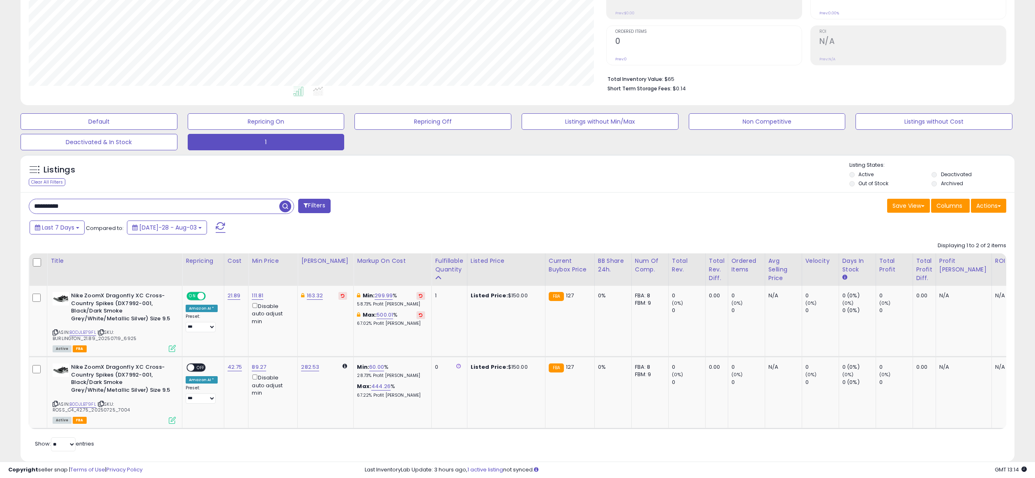  I want to click on div: Last InventoryLab Update: 3 hours ago, not synced., so click(696, 470).